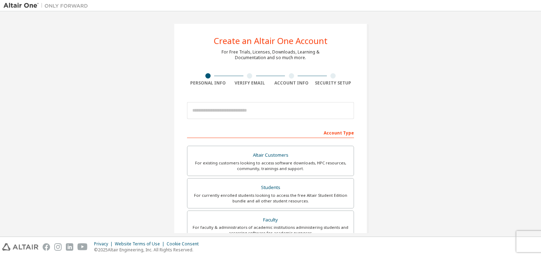 The width and height of the screenshot is (541, 257). What do you see at coordinates (271, 155) in the screenshot?
I see `div: Altair Customers` at bounding box center [271, 155].